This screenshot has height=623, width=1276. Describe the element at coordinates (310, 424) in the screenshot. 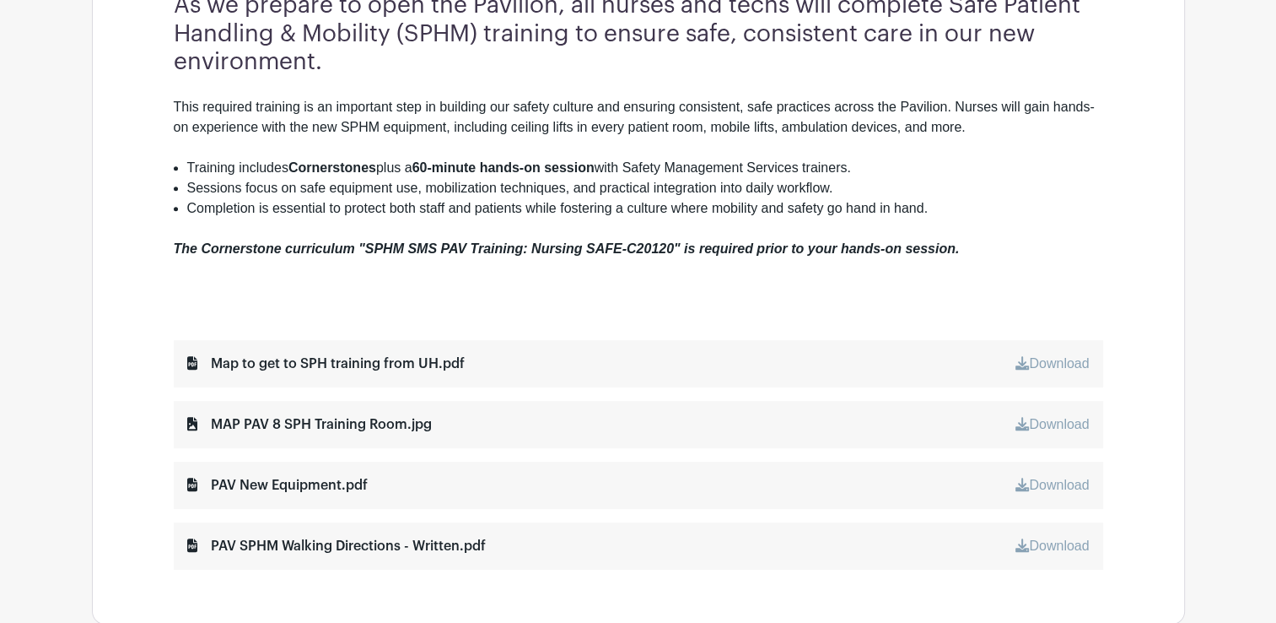

I see `div: MAP PAV 8 SPH Training Room.jpg` at that location.